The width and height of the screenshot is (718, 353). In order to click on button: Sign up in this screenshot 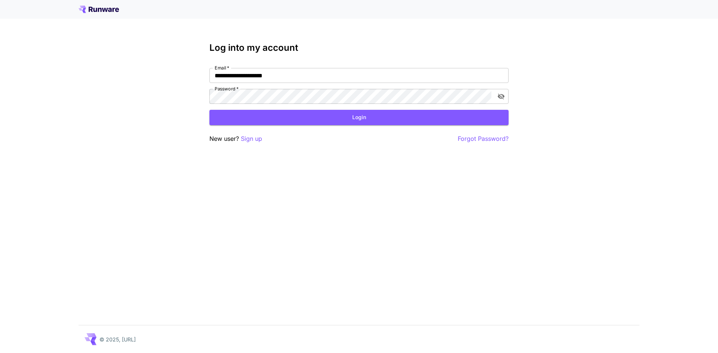, I will do `click(251, 139)`.